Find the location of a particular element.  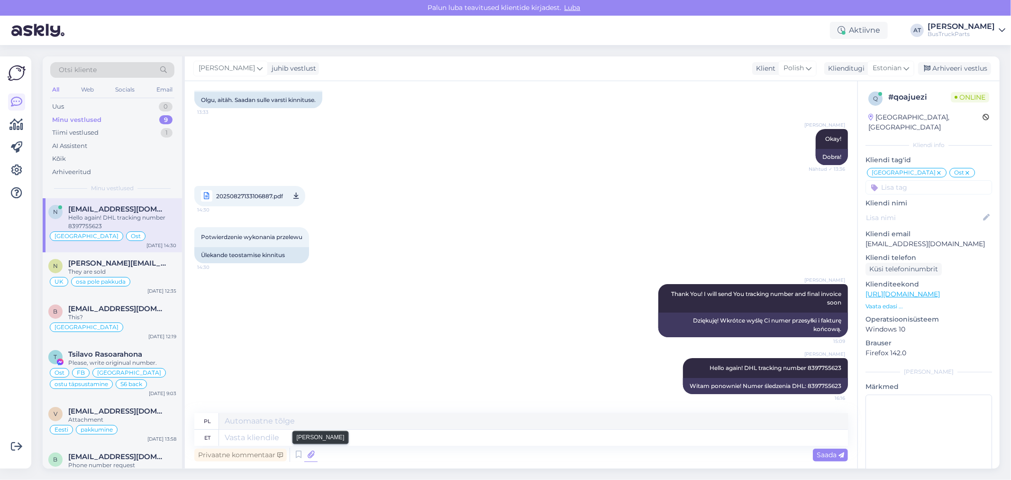

span: Thank You! I will send You tracking number and final invoice soon is located at coordinates (757, 298).